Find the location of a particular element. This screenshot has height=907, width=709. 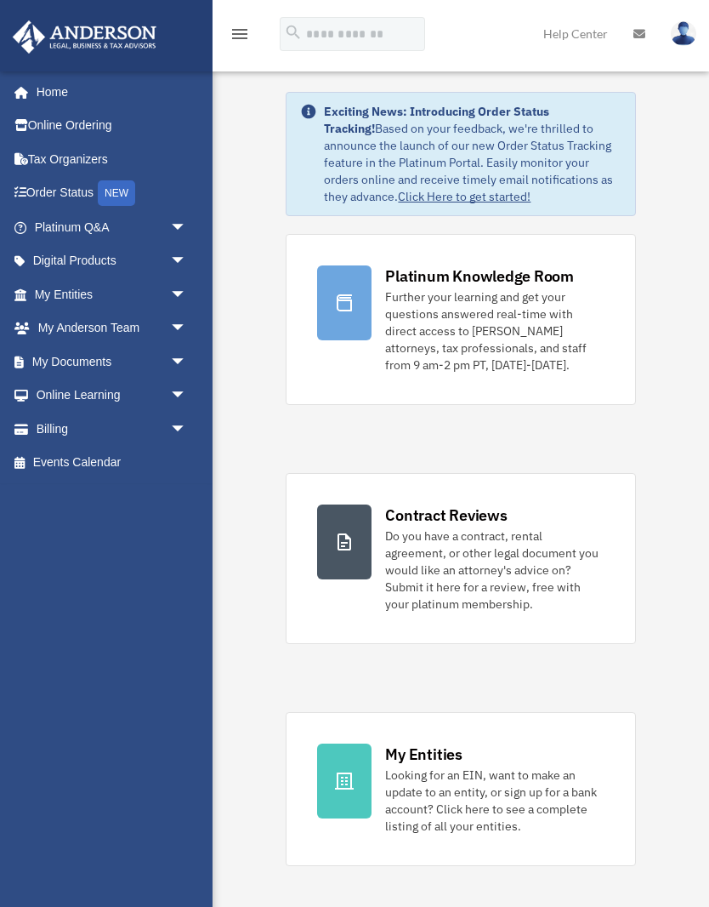

i: menu is located at coordinates (240, 34).